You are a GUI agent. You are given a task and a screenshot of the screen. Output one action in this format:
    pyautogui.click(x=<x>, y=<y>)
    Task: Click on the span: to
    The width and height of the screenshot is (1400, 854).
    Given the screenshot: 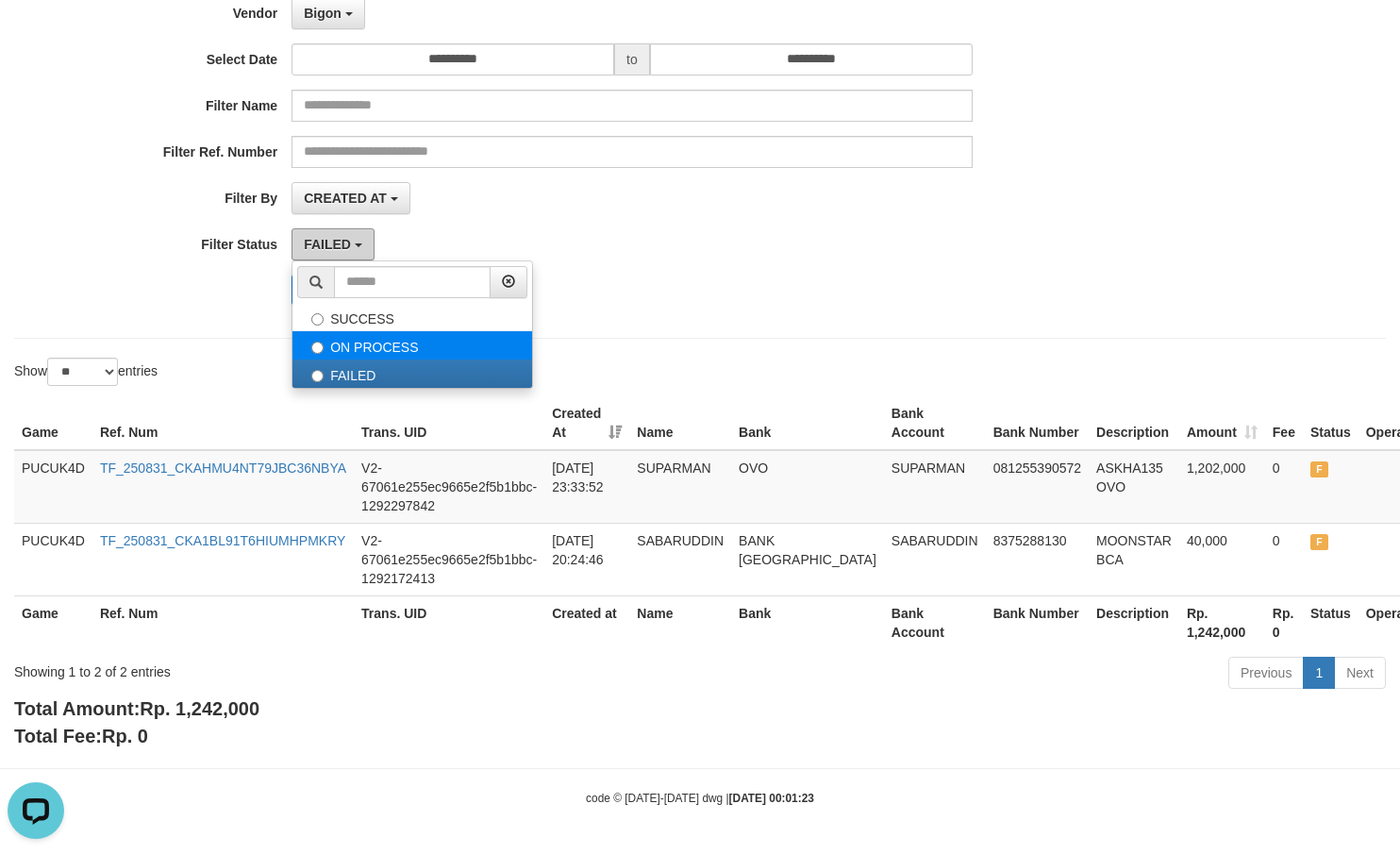 What is the action you would take?
    pyautogui.click(x=632, y=59)
    